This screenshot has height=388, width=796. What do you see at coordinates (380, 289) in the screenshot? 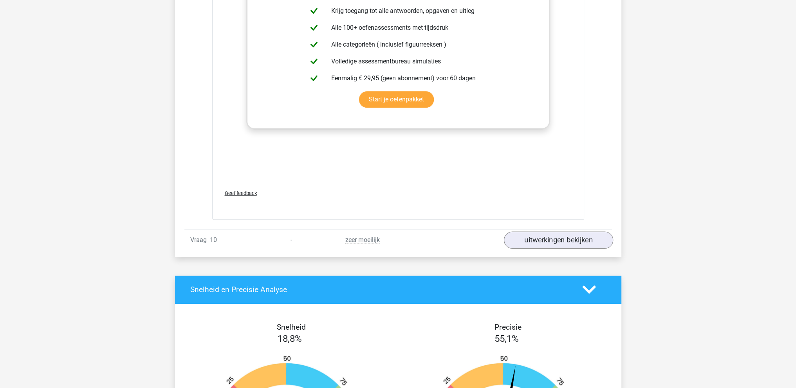
I see `h4: Snelheid en Precisie Analyse` at bounding box center [380, 289].